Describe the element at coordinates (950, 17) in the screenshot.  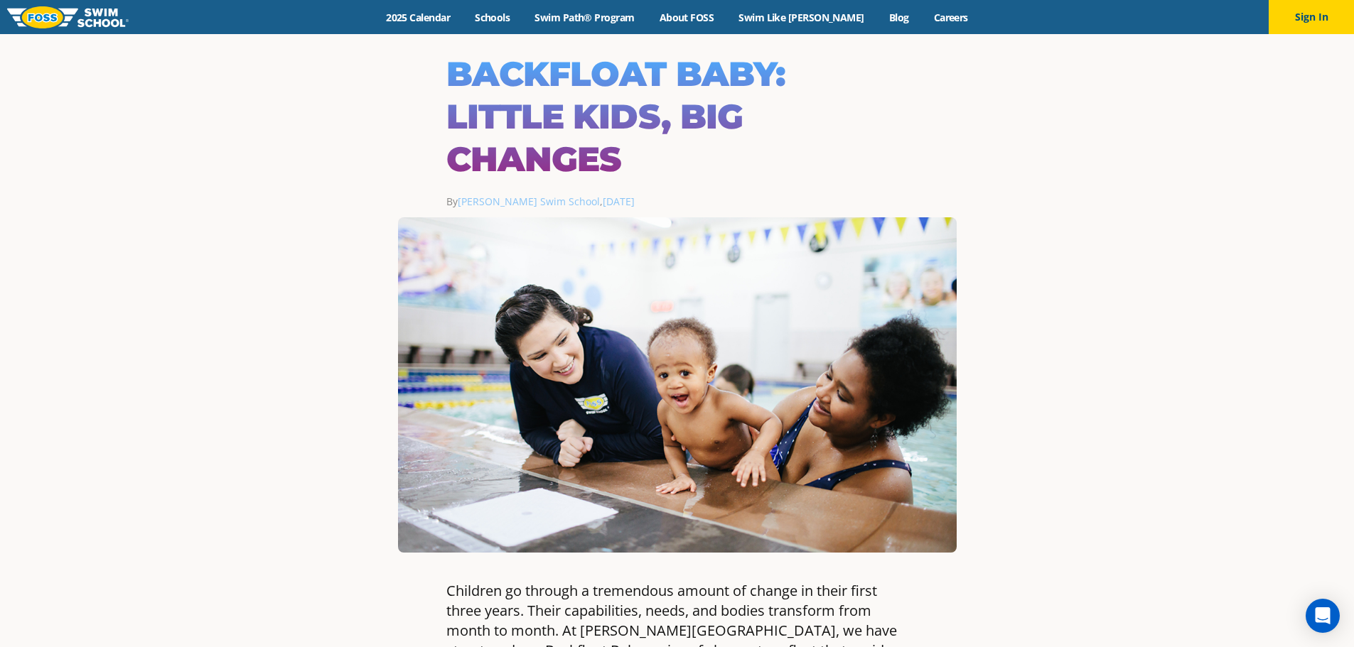
I see `a: Careers` at that location.